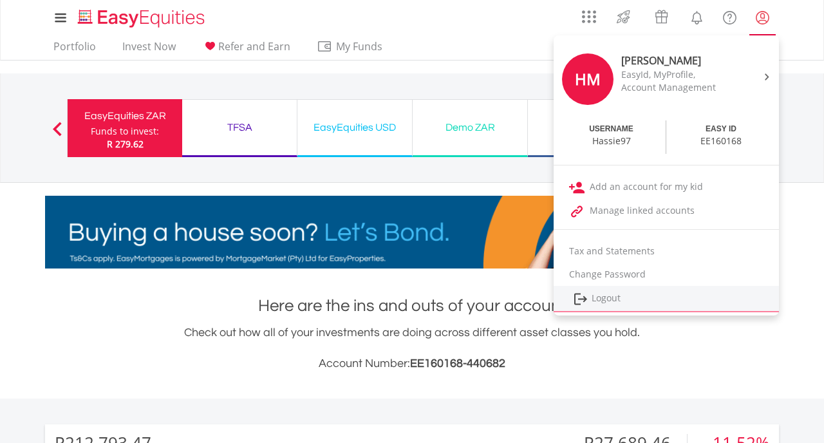 The width and height of the screenshot is (824, 443). What do you see at coordinates (675, 75) in the screenshot?
I see `div: EasyId, MyProfile,` at bounding box center [675, 75].